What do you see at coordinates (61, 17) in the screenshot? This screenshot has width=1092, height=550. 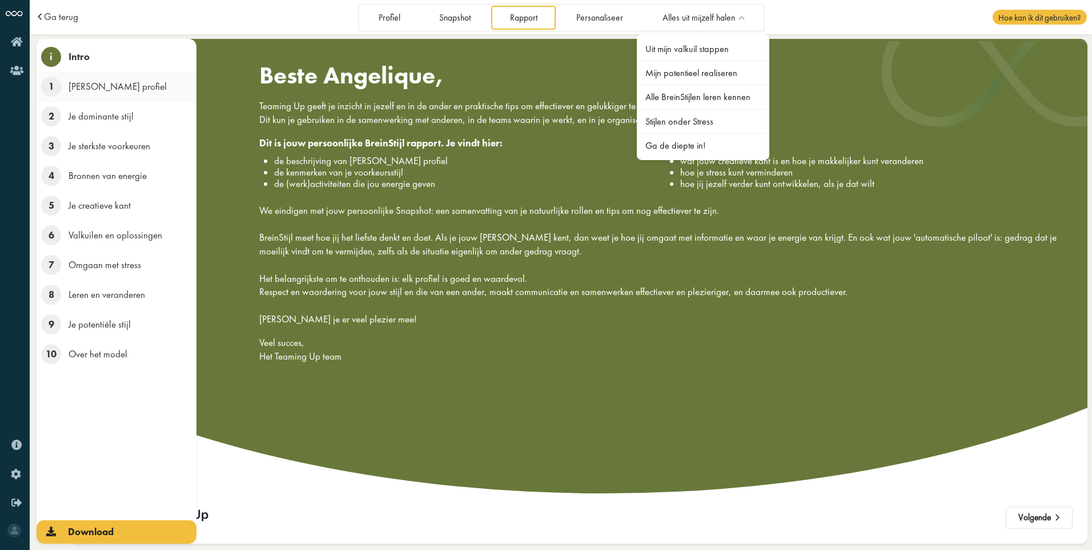 I see `span: Ga terug` at bounding box center [61, 17].